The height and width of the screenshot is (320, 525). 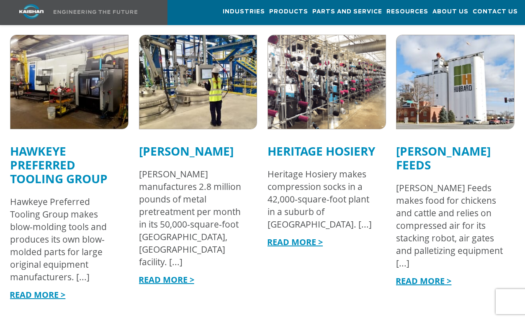 What do you see at coordinates (407, 12) in the screenshot?
I see `span: Resources` at bounding box center [407, 12].